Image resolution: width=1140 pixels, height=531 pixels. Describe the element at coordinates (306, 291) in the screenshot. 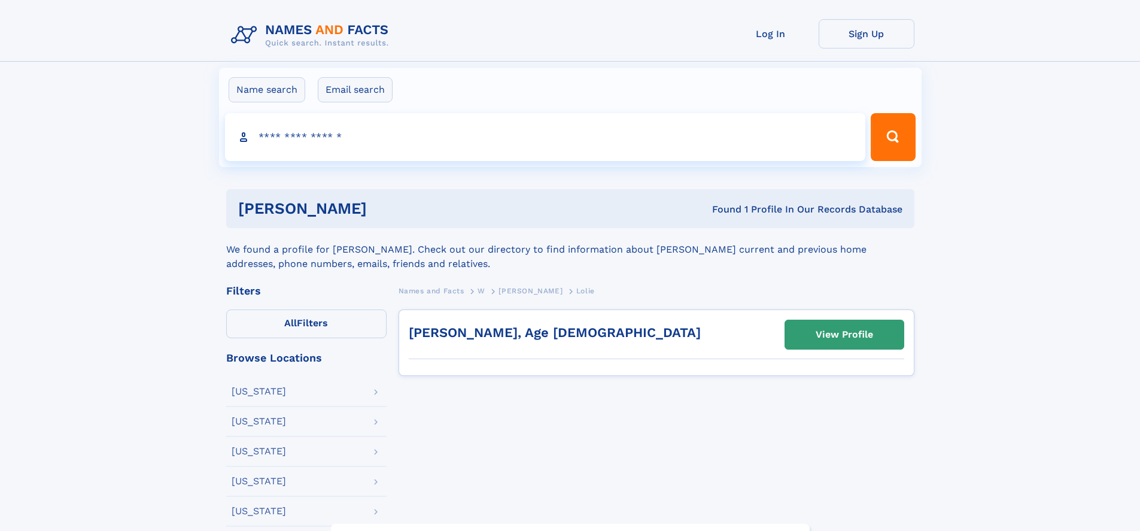

I see `div: Filters` at that location.